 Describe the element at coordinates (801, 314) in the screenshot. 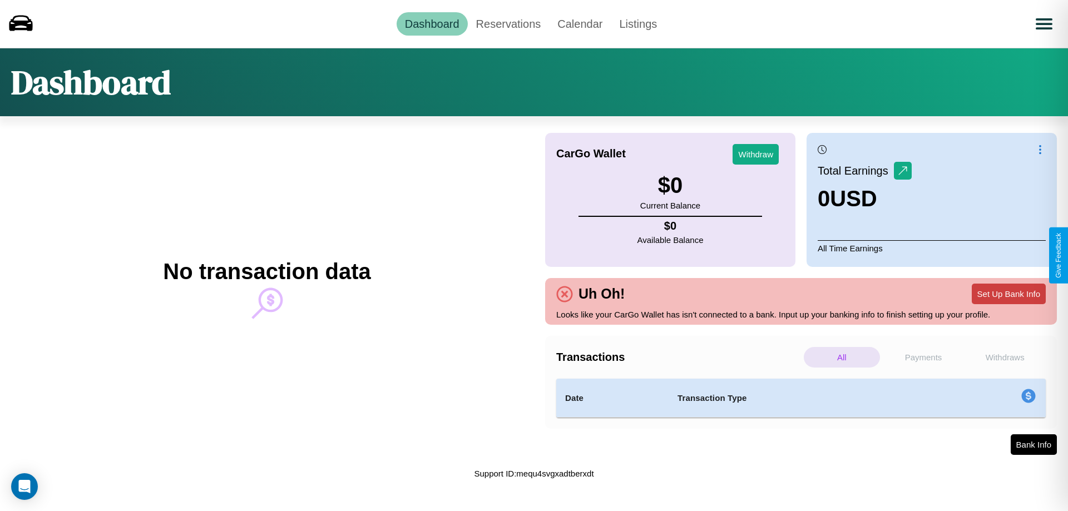

I see `p: Looks like your CarGo Wallet has isn't connected to a bank. Input up your banking info to finish ...` at that location.